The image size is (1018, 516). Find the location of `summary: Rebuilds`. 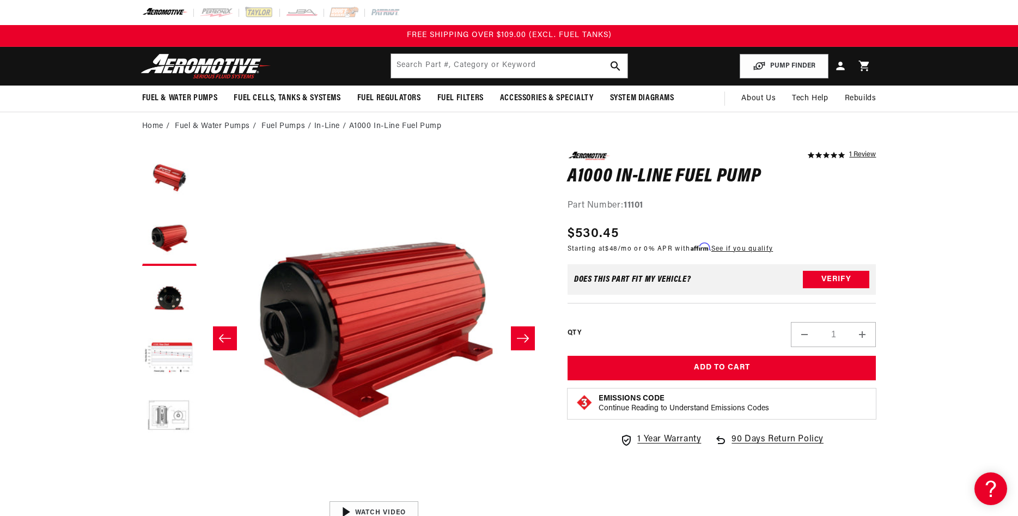

summary: Rebuilds is located at coordinates (861, 99).